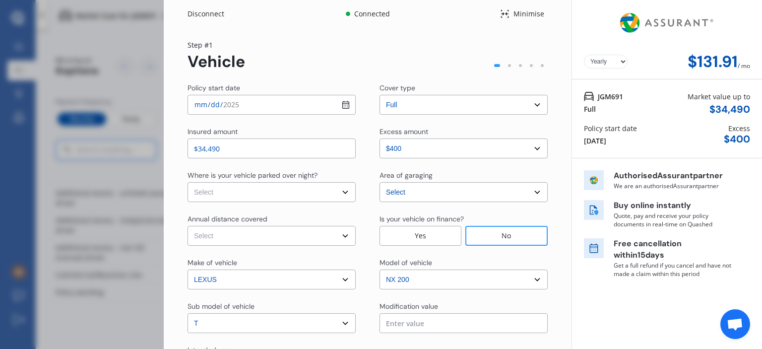  What do you see at coordinates (271, 148) in the screenshot?
I see `input: Enter insured amount` at bounding box center [271, 148].